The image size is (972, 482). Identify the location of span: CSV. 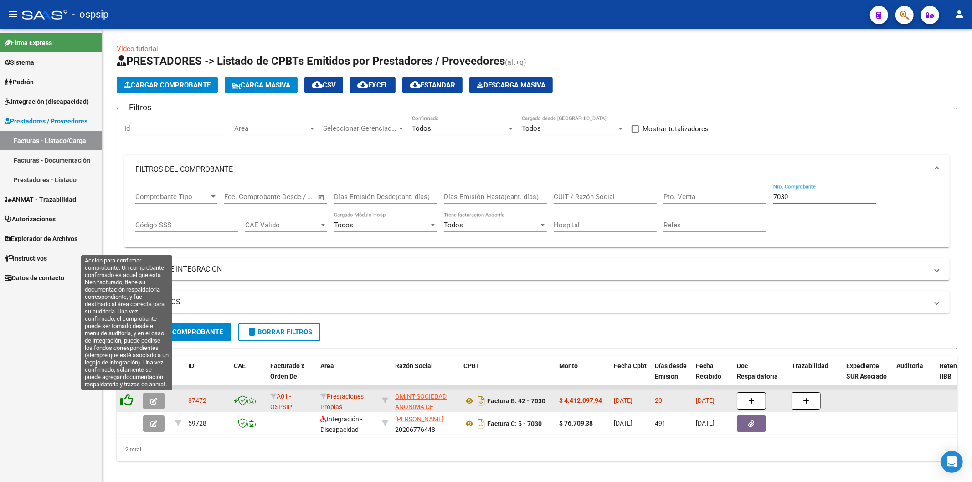
(324, 85).